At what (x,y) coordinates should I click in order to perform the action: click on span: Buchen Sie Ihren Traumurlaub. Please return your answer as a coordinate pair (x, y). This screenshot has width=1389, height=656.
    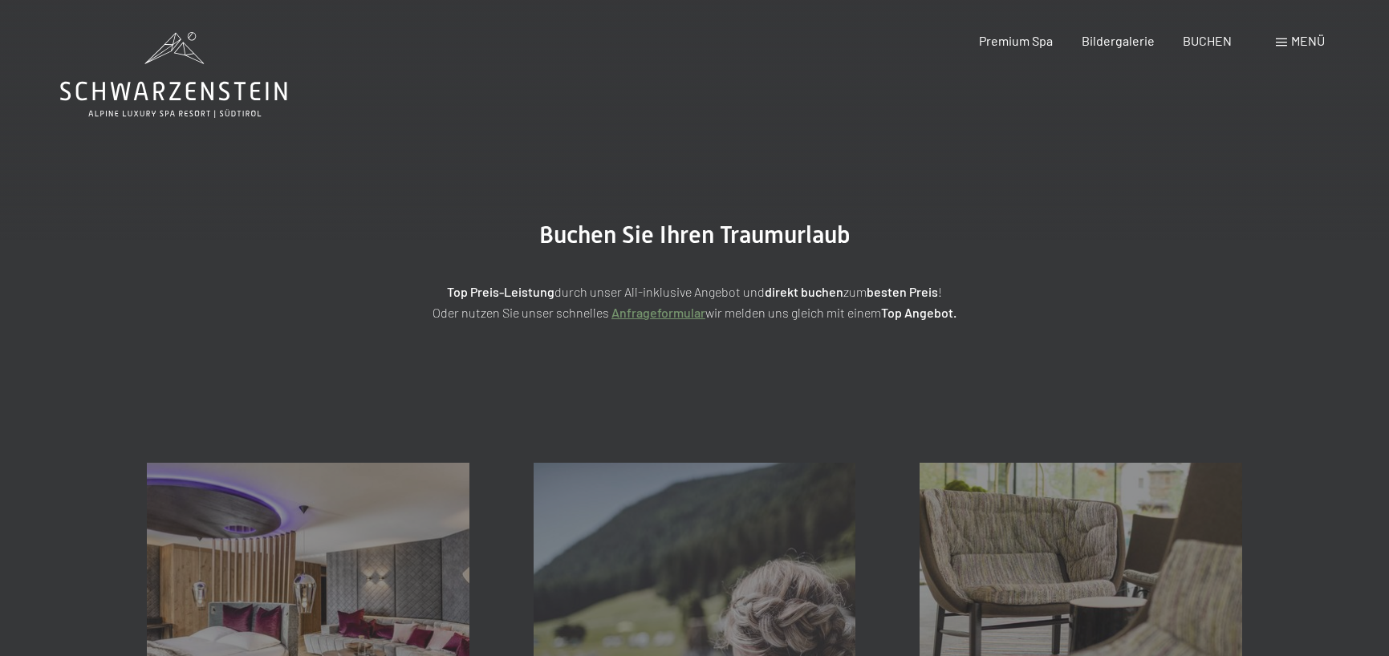
    Looking at the image, I should click on (695, 234).